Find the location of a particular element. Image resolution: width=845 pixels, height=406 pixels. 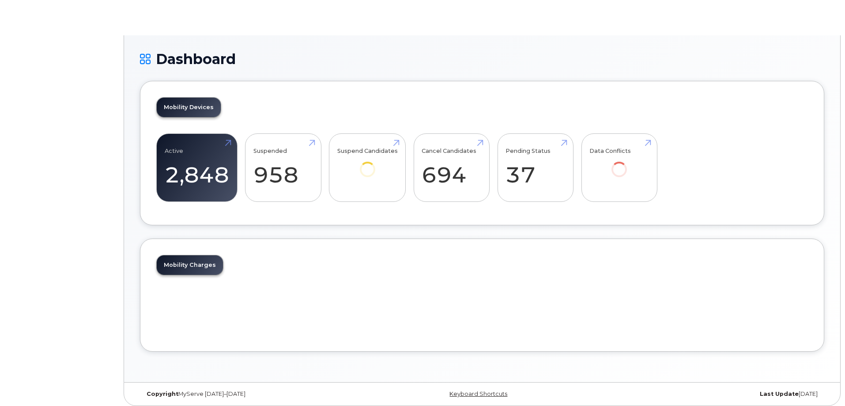

a: Keyboard Shortcuts is located at coordinates (478, 393).